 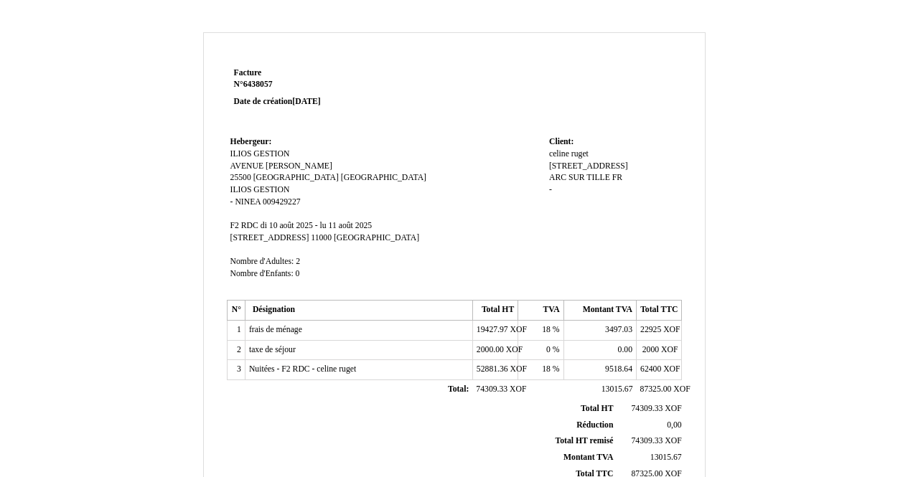 What do you see at coordinates (540, 311) in the screenshot?
I see `th: TVA` at bounding box center [540, 311].